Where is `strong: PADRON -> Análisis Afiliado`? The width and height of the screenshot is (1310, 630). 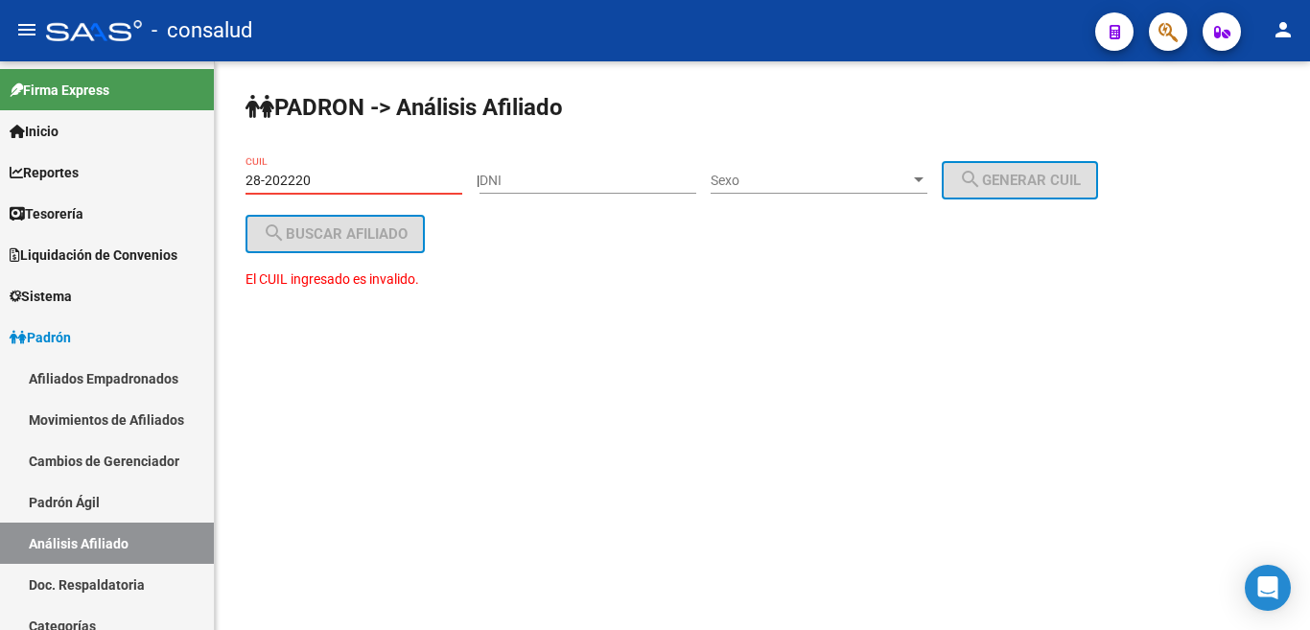
strong: PADRON -> Análisis Afiliado is located at coordinates (404, 107).